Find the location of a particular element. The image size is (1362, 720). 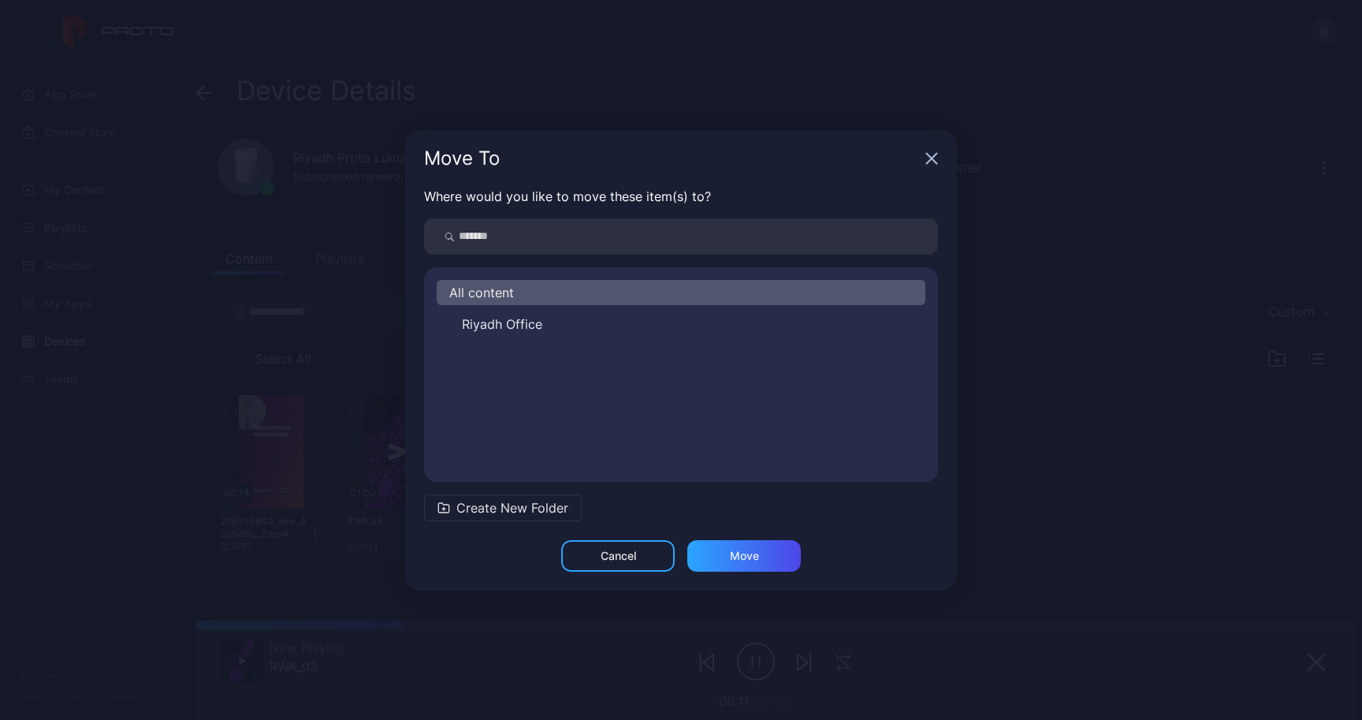

span: Riyadh Office is located at coordinates (502, 324).